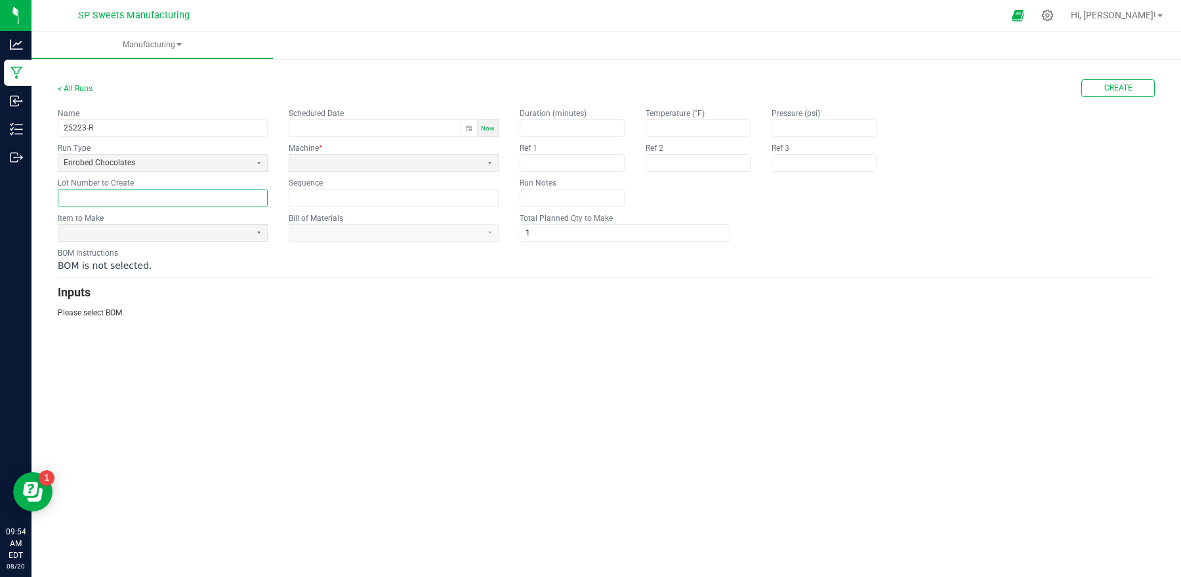 Image resolution: width=1181 pixels, height=577 pixels. I want to click on kendo-label: Name, so click(68, 114).